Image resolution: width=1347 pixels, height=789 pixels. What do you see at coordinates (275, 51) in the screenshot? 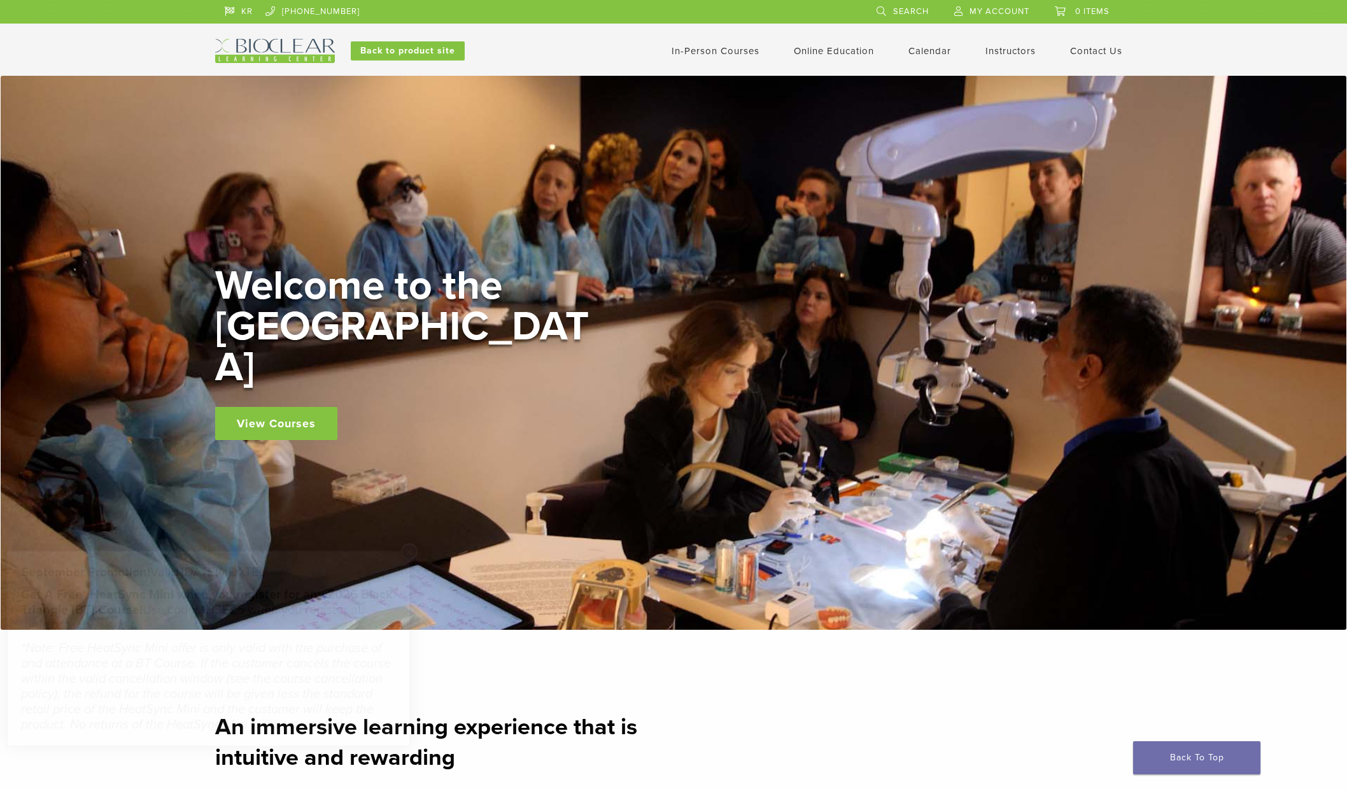
I see `img: Bioclear` at bounding box center [275, 51].